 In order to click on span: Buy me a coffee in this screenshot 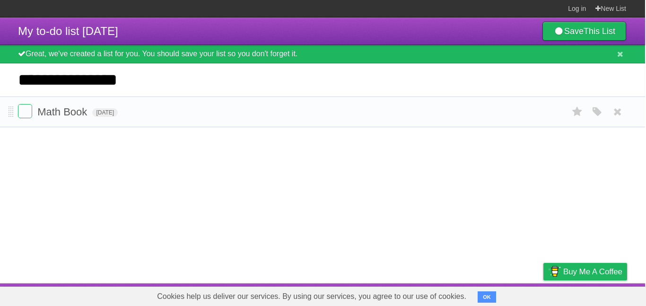, I will do `click(592, 271)`.